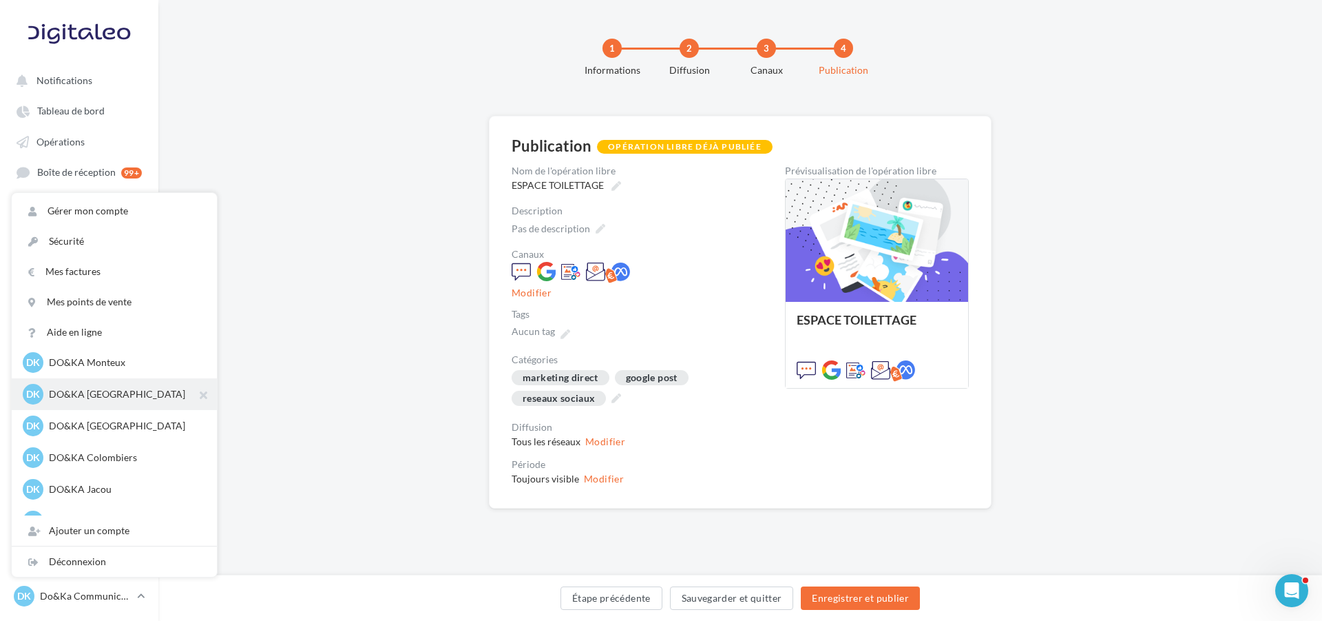  Describe the element at coordinates (71, 111) in the screenshot. I see `span: Tableau de bord` at that location.